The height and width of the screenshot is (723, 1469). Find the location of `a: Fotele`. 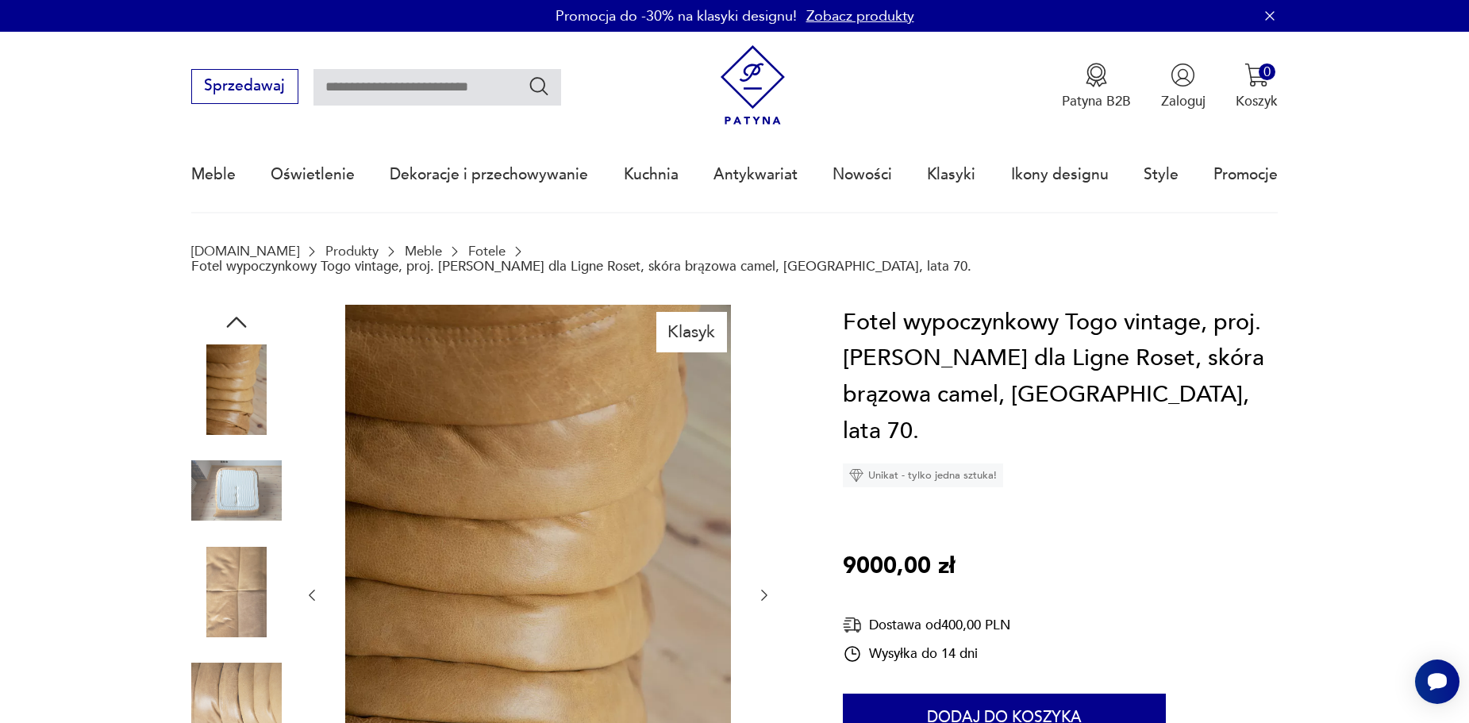

a: Fotele is located at coordinates (486, 251).